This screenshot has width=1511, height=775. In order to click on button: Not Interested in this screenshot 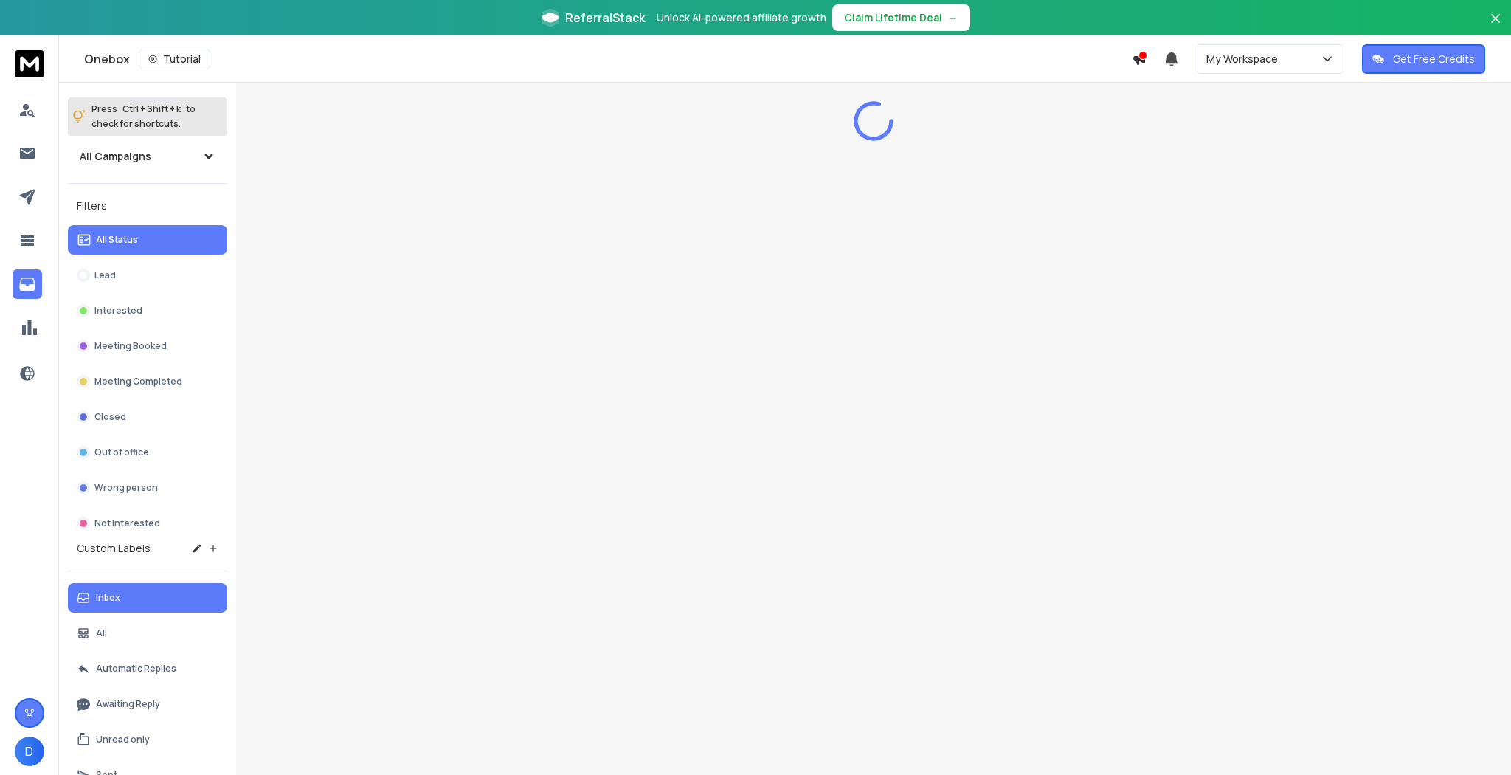, I will do `click(148, 523)`.